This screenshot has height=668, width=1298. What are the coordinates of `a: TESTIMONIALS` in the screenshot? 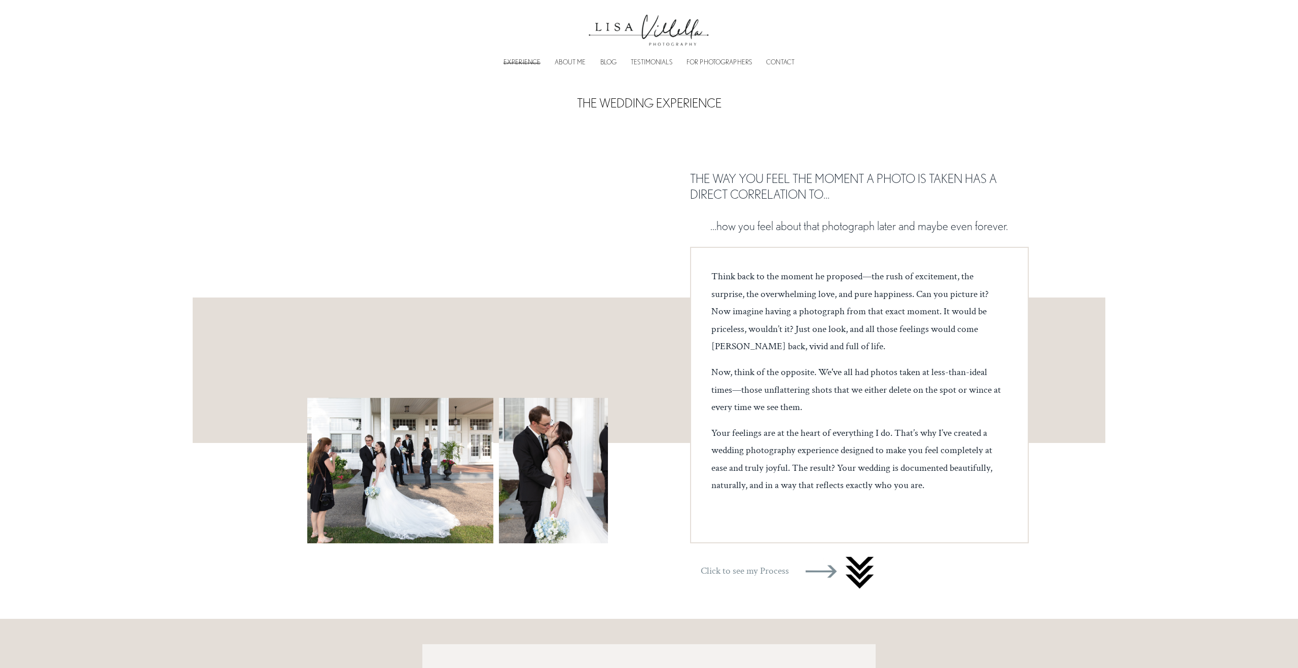 It's located at (652, 62).